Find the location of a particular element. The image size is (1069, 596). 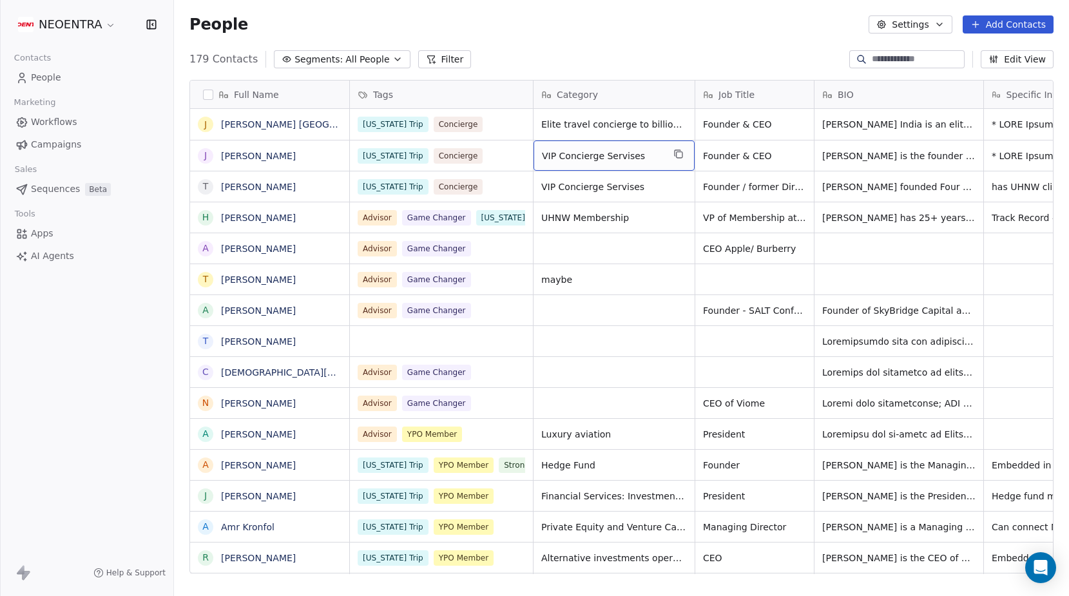

span: Marketing is located at coordinates (35, 102).